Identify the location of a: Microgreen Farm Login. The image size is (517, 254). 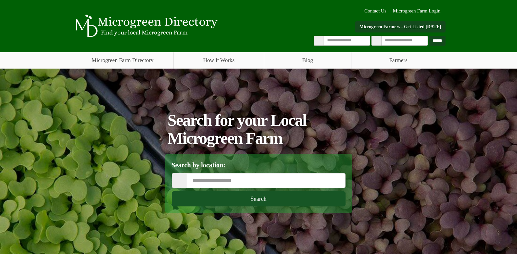
(418, 11).